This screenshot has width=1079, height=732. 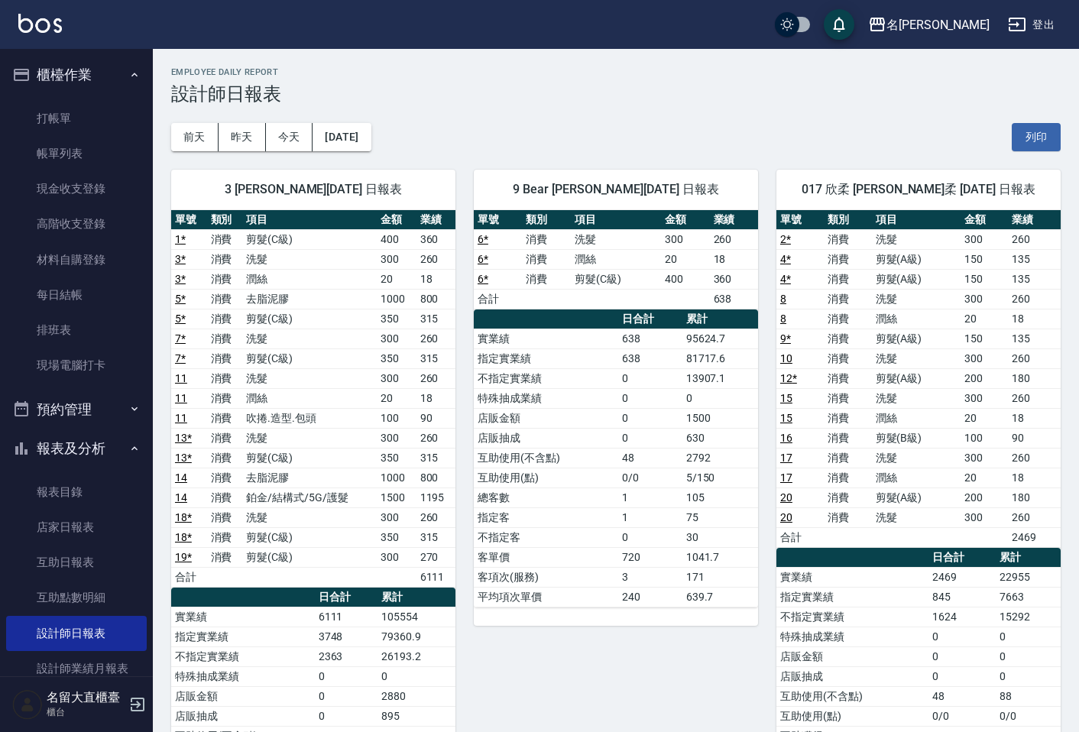 I want to click on button: 登出, so click(x=1031, y=24).